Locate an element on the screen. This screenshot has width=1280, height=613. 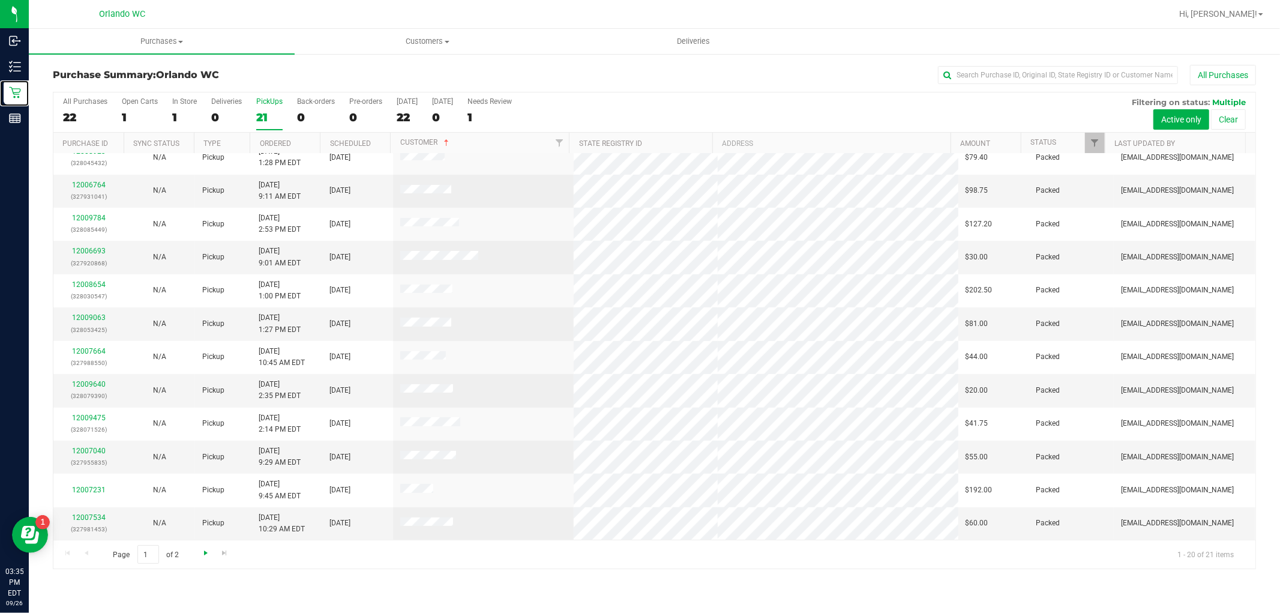
a: Type is located at coordinates (212, 143).